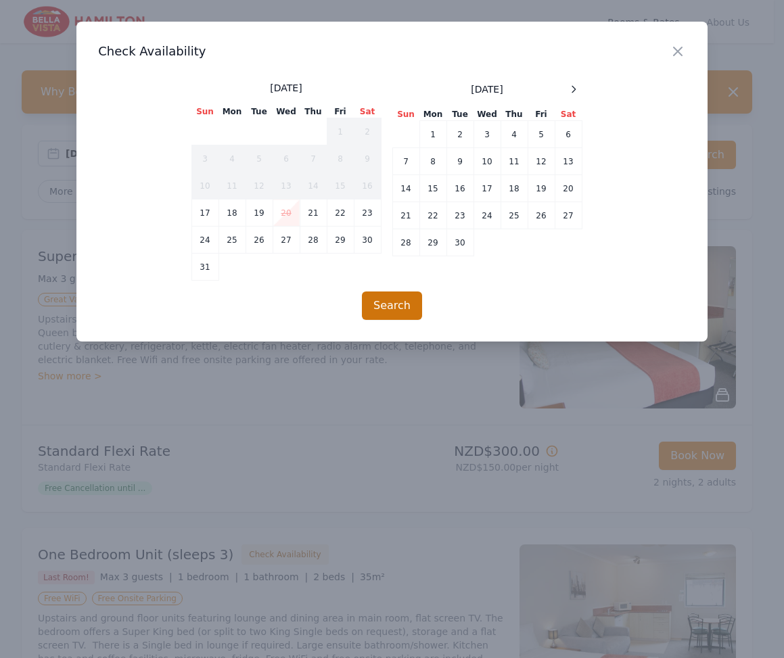 The width and height of the screenshot is (784, 658). What do you see at coordinates (392, 306) in the screenshot?
I see `button: Search` at bounding box center [392, 306].